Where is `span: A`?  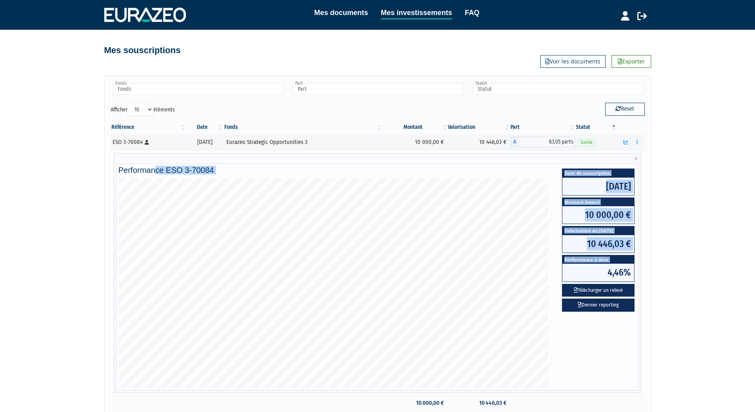 span: A is located at coordinates (514, 142).